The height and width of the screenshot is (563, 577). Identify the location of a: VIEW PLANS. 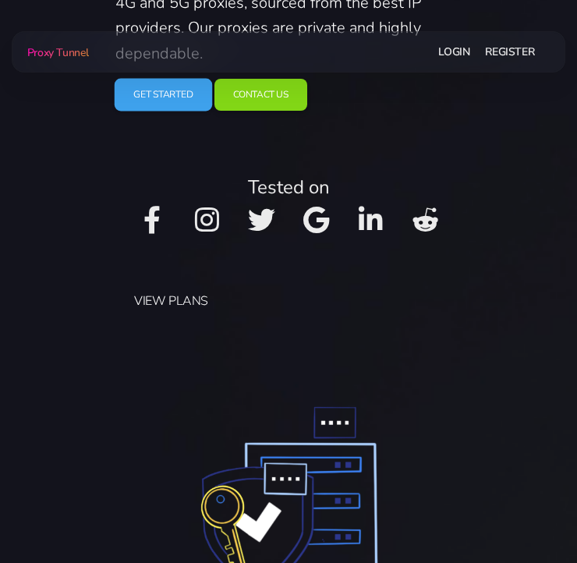
(279, 301).